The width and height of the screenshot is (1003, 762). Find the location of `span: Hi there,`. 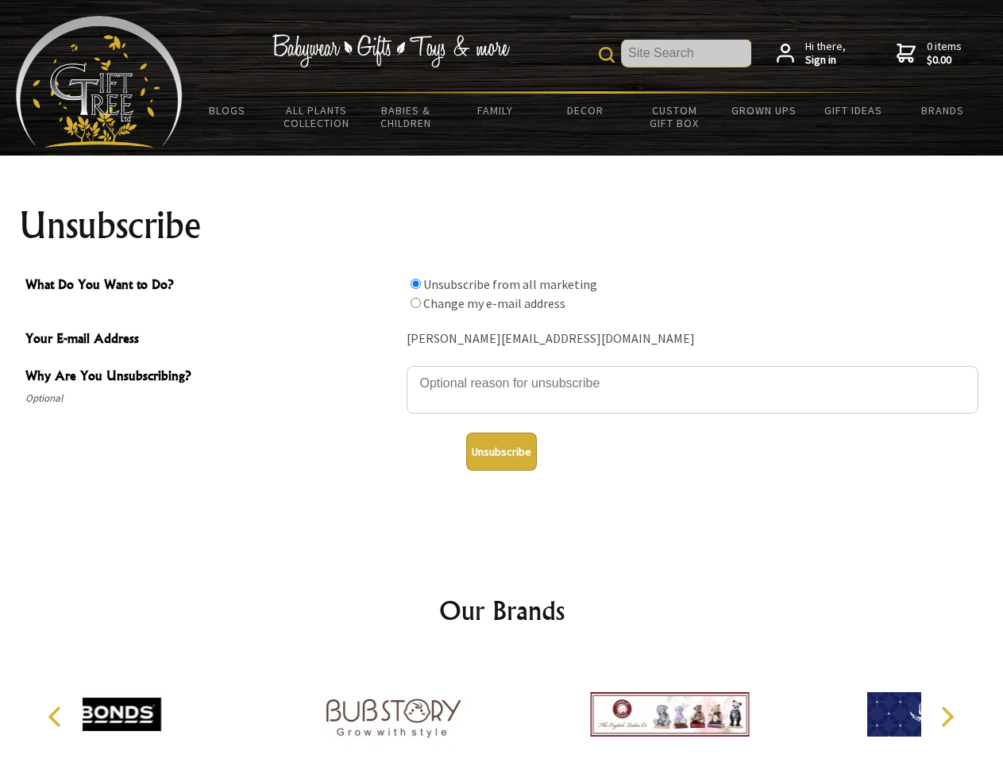

span: Hi there, is located at coordinates (825, 53).